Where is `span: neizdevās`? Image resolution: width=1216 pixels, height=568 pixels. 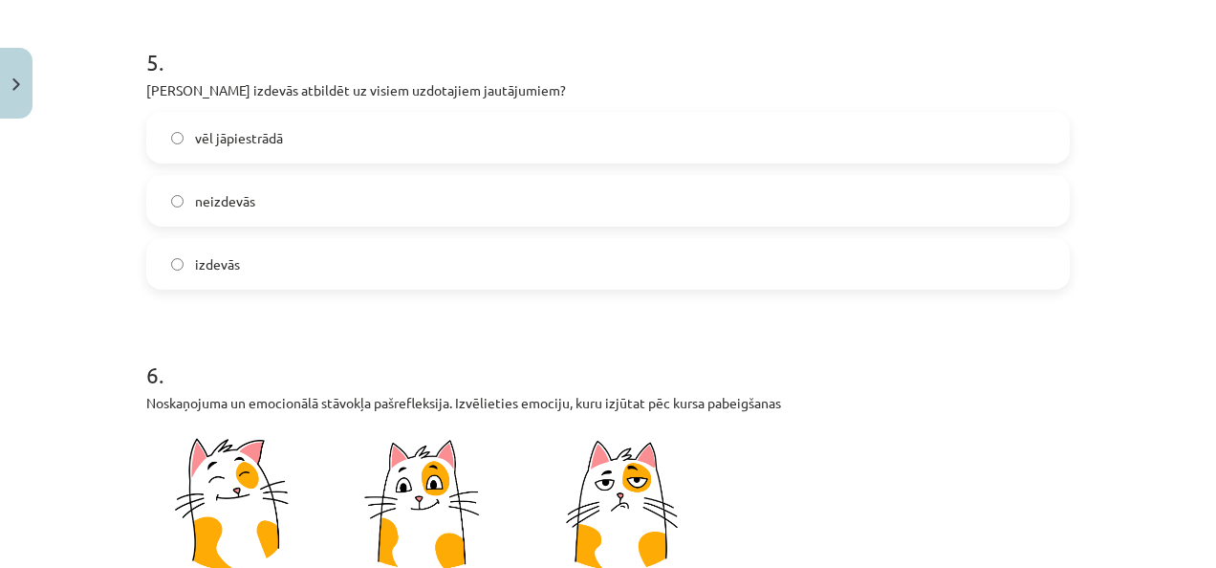 span: neizdevās is located at coordinates (225, 201).